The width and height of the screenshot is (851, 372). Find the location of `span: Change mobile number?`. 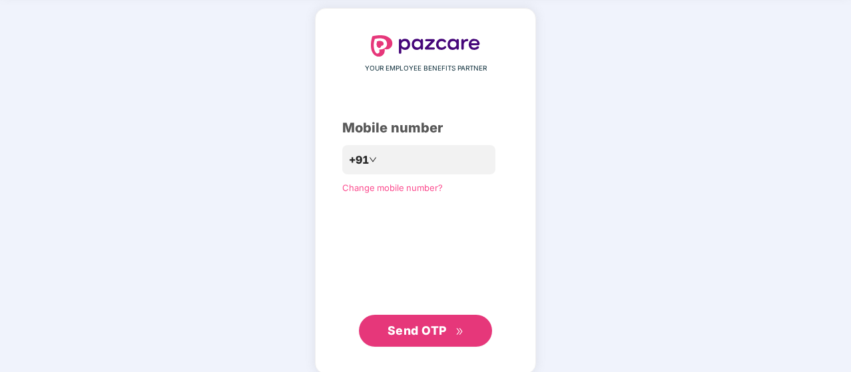

span: Change mobile number? is located at coordinates (392, 188).